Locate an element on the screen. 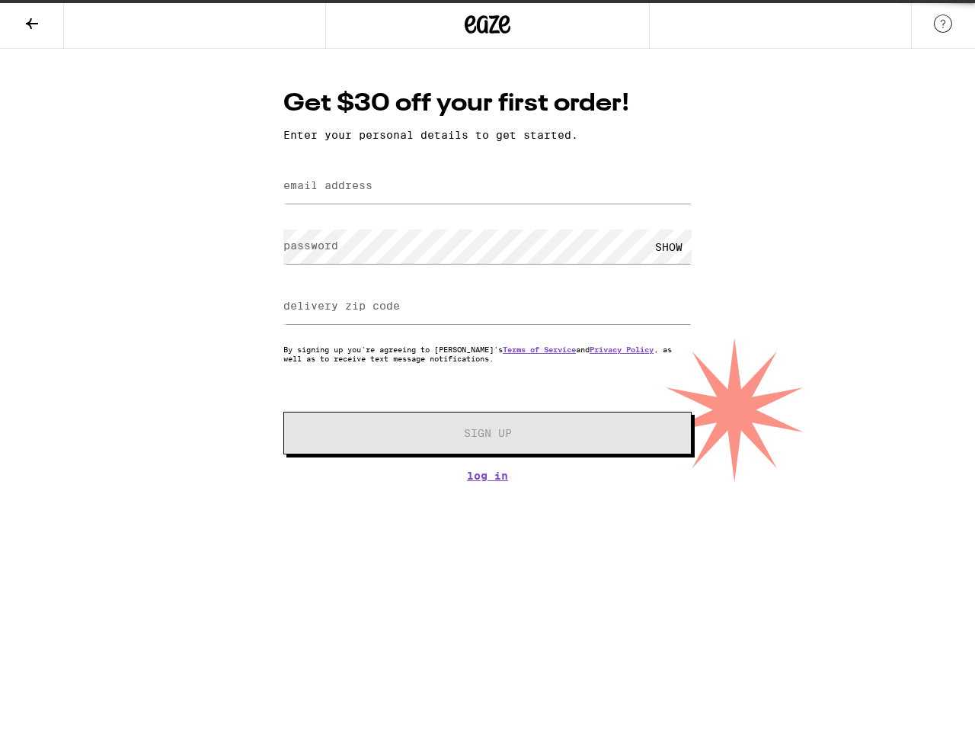  div: SHOW is located at coordinates (669, 246).